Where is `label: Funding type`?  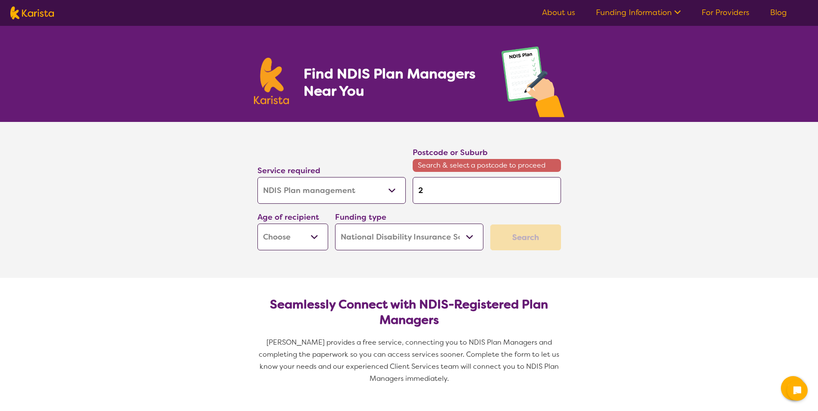 label: Funding type is located at coordinates (360, 217).